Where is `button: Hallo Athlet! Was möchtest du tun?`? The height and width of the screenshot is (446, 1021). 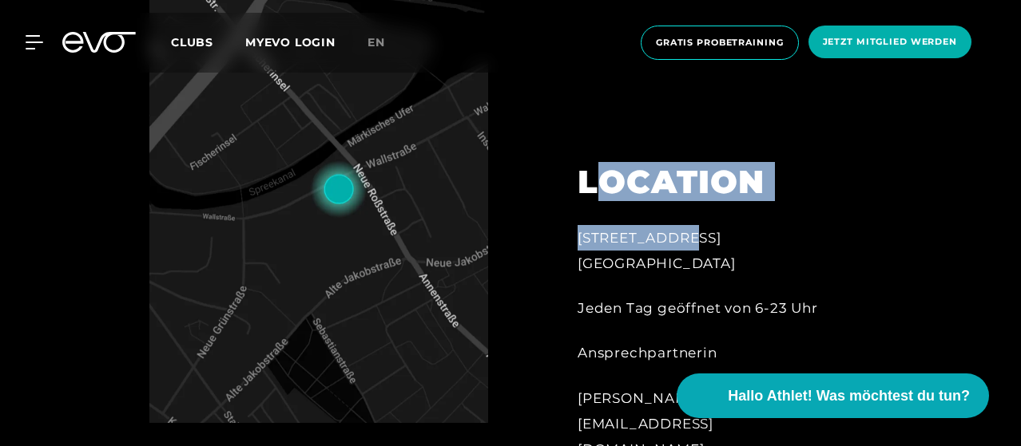 button: Hallo Athlet! Was möchtest du tun? is located at coordinates (832, 396).